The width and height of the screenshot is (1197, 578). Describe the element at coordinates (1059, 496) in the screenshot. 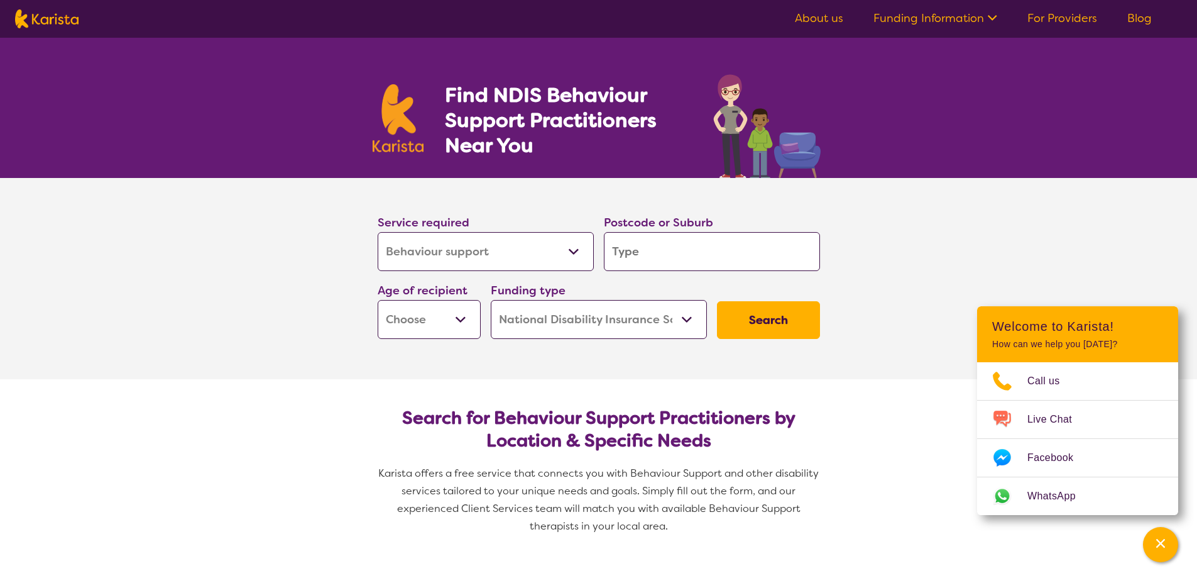

I see `span: WhatsApp` at that location.